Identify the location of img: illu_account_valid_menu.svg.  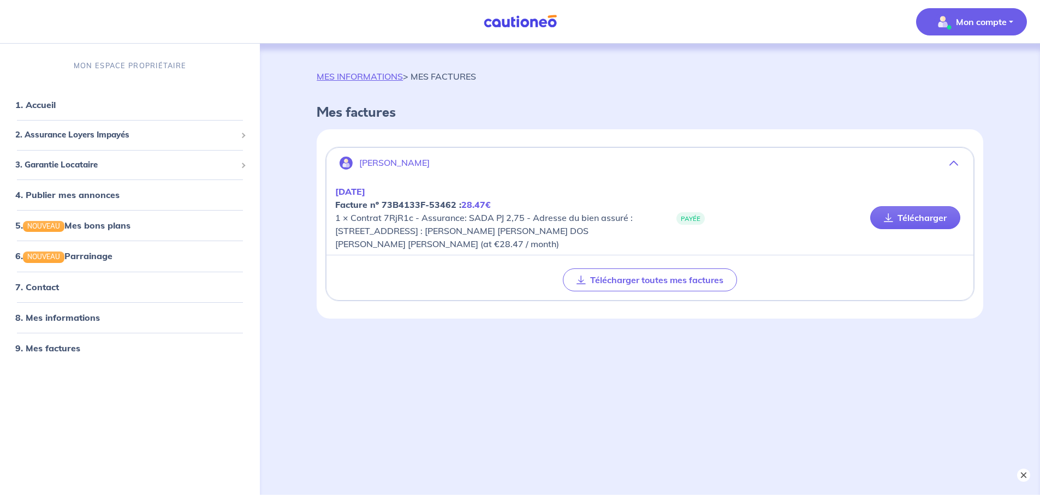
(943, 22).